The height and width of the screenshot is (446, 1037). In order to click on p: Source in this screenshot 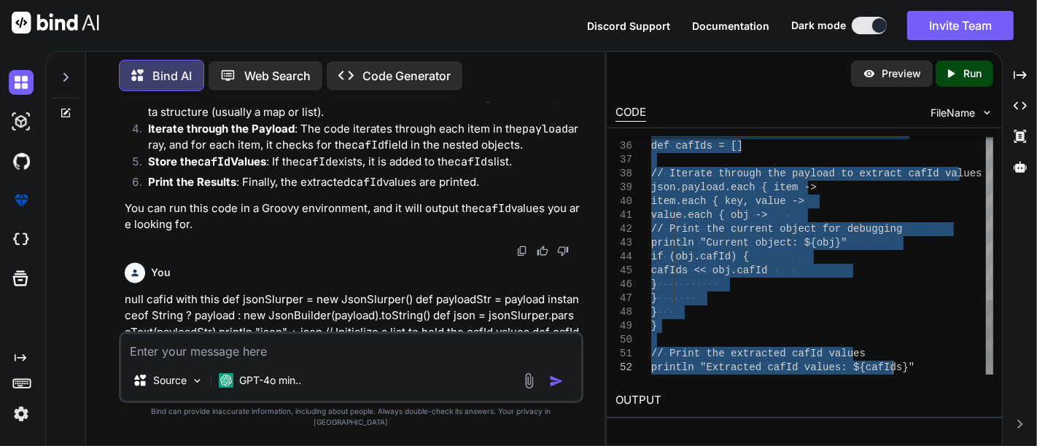, I will do `click(170, 381)`.